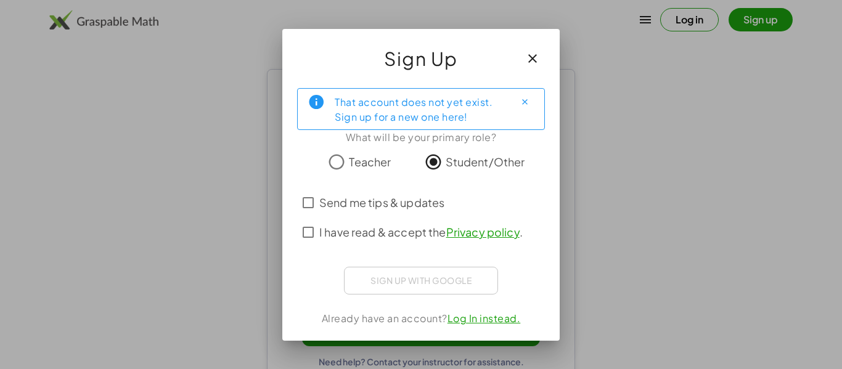  I want to click on div: What will be your primary role?, so click(421, 137).